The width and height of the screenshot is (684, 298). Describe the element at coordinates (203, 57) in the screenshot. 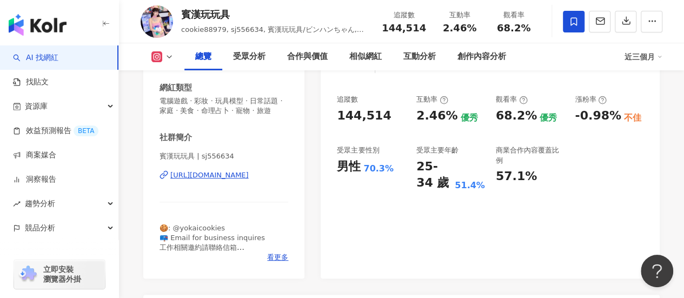

I see `div: 總覽` at that location.